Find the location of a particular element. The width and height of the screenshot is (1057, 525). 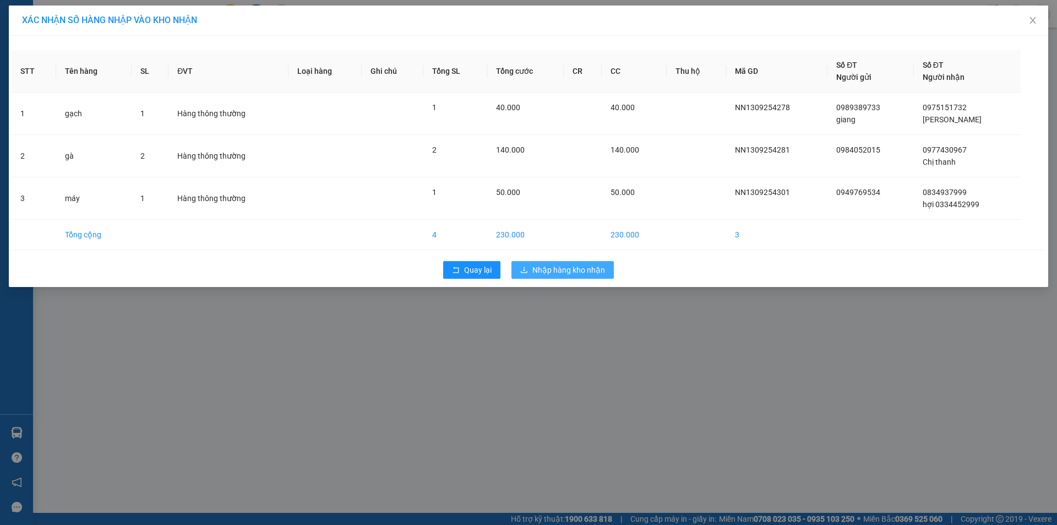

th: STT is located at coordinates (34, 71).